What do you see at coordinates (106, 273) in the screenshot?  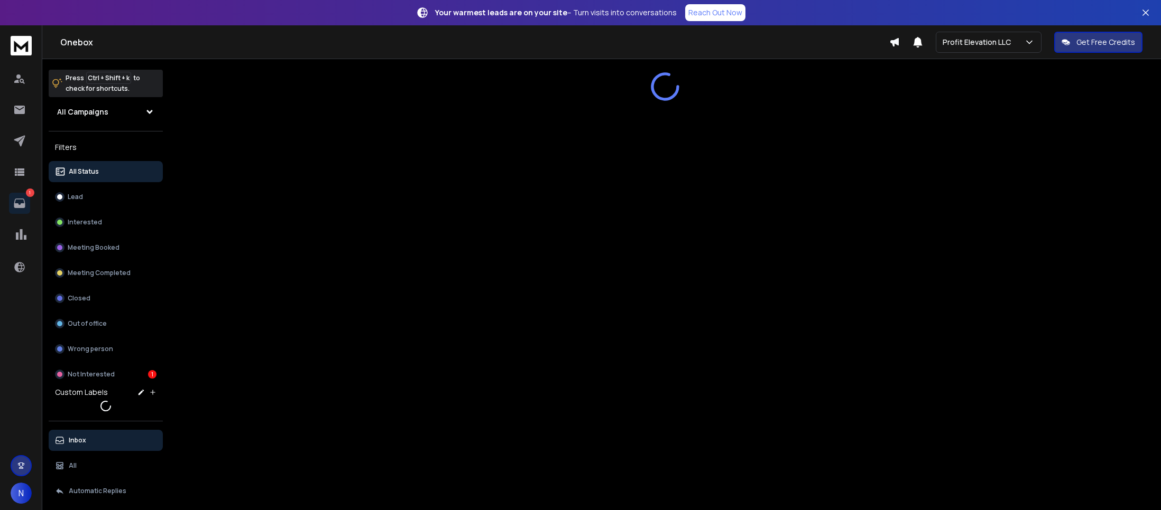 I see `button: Meeting Completed` at bounding box center [106, 273].